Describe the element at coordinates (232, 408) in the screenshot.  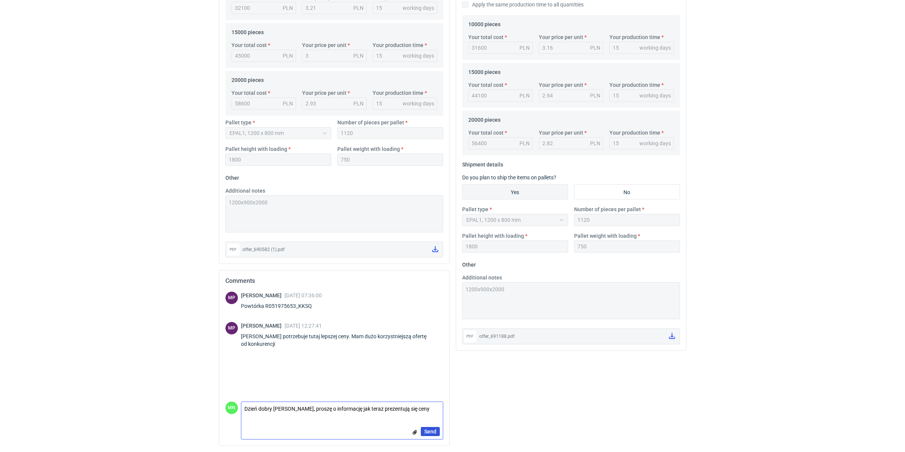
I see `figcaption: MN` at that location.